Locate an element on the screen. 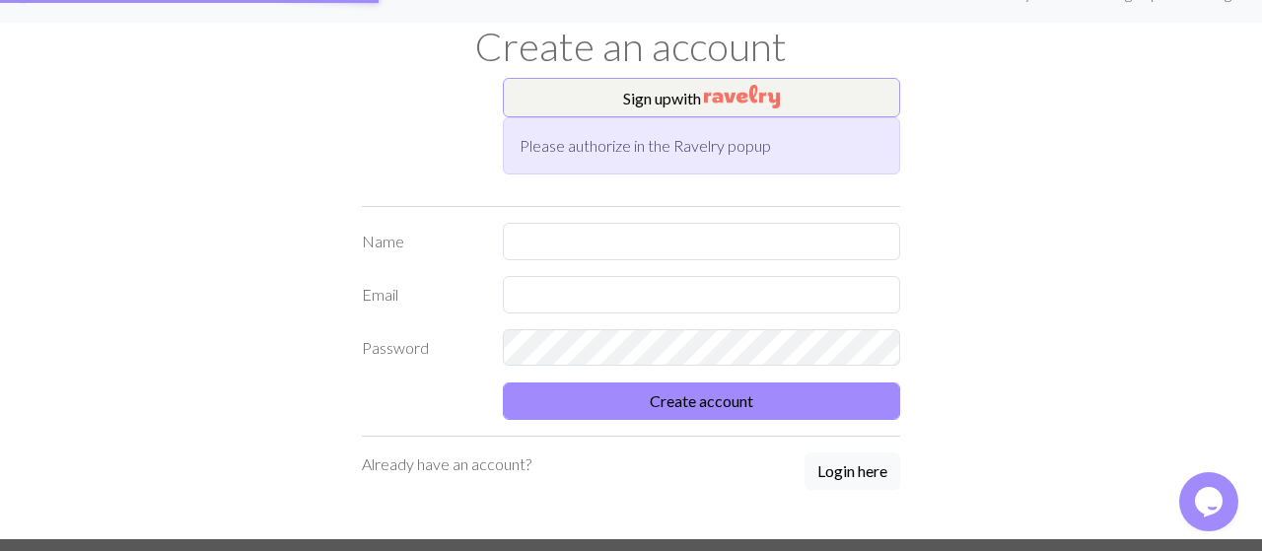 The image size is (1262, 551). a: Login here is located at coordinates (852, 472).